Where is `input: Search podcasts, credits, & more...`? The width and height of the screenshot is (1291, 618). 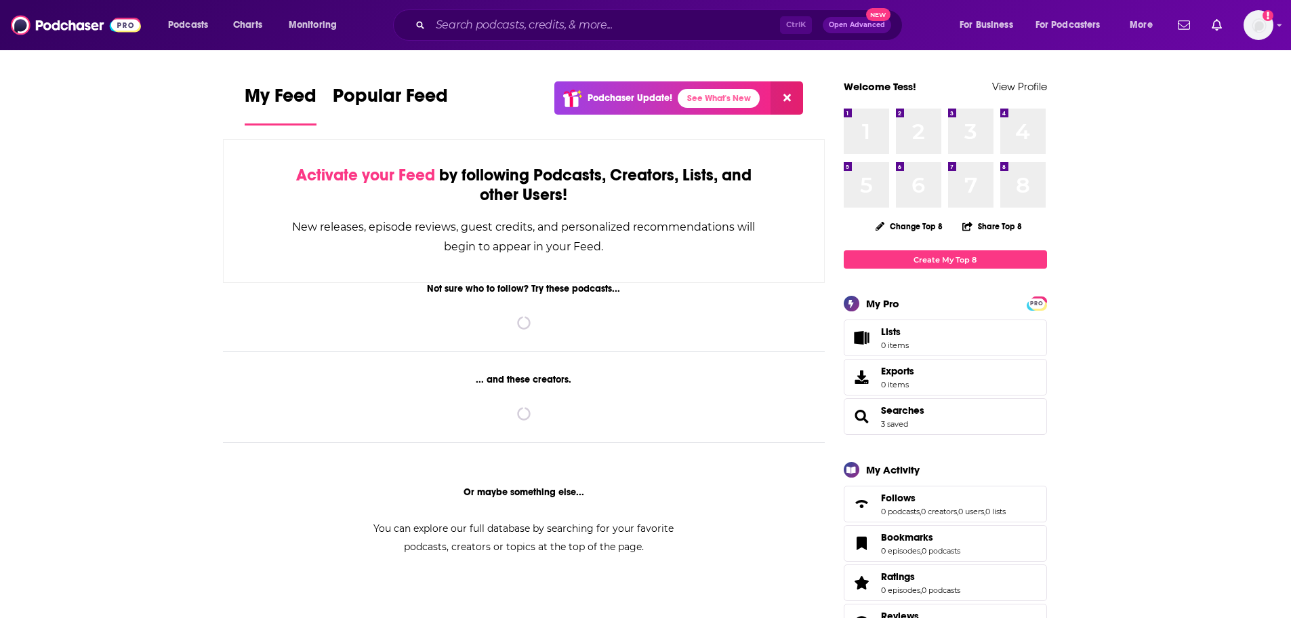
input: Search podcasts, credits, & more... is located at coordinates (605, 25).